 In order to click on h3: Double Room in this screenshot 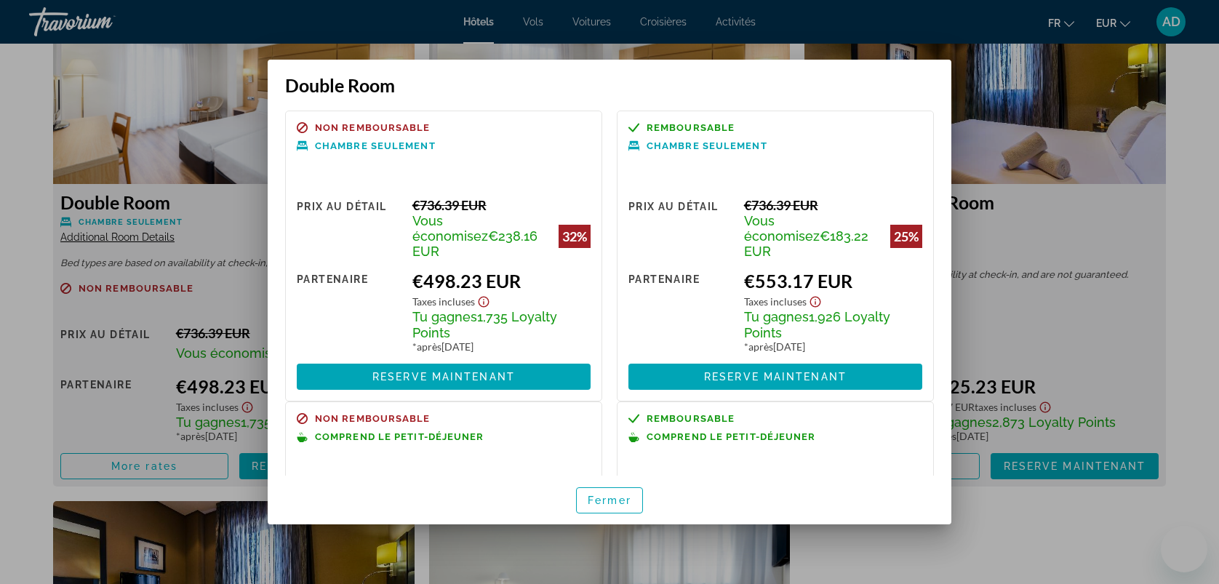, I will do `click(609, 85)`.